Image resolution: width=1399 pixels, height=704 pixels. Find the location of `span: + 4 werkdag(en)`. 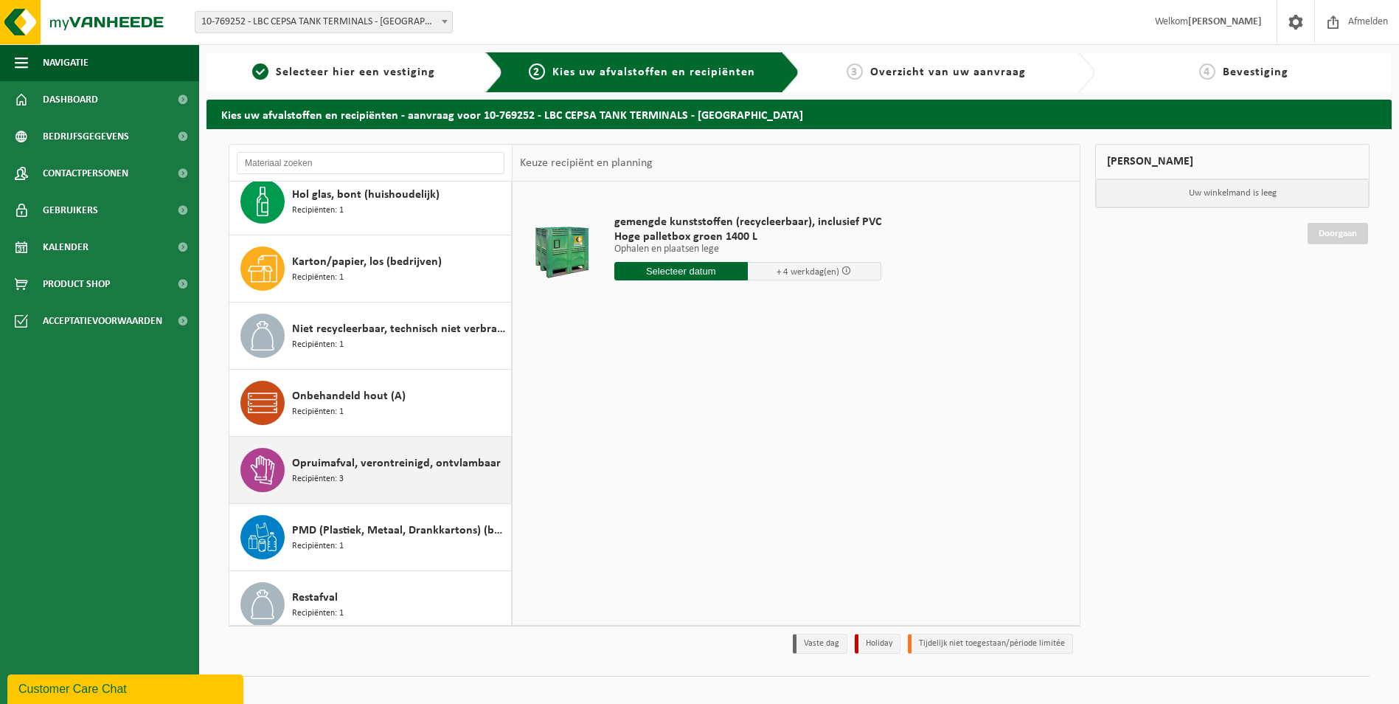

span: + 4 werkdag(en) is located at coordinates (808, 271).